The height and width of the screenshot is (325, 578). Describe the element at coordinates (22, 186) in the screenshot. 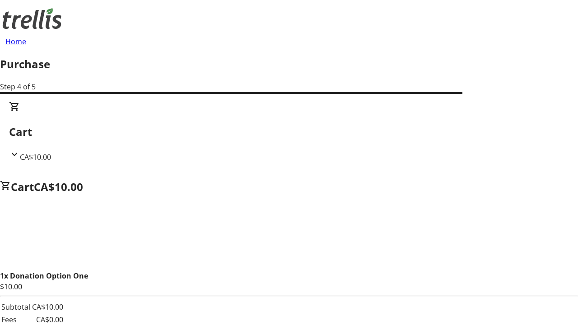

I see `span: Cart` at that location.